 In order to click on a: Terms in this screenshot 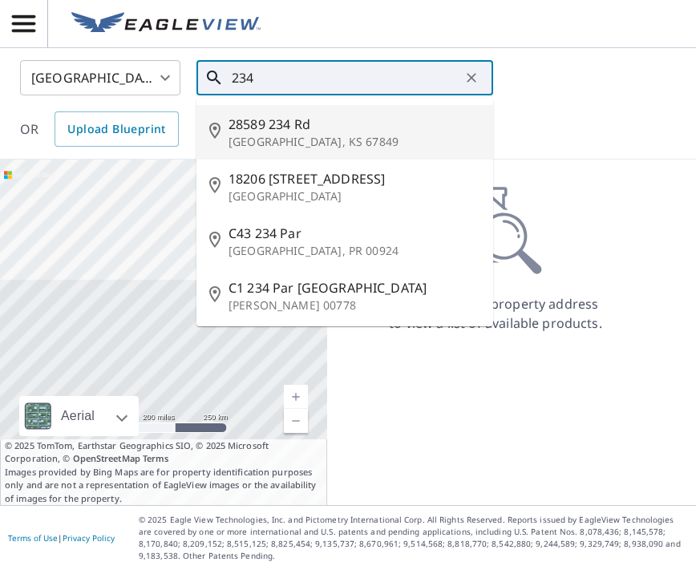, I will do `click(156, 458)`.